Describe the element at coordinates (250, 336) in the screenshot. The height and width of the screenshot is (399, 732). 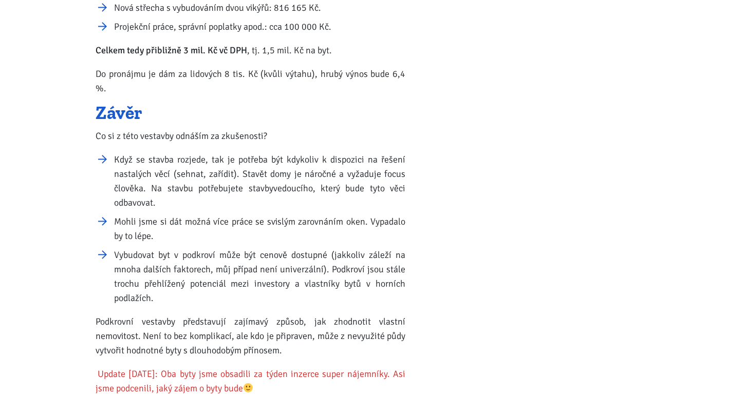
I see `p: Podkrovní vestavby představují zajímavý způsob, jak zhodnotit vlastní nemovitost. Není to bez kom...` at that location.